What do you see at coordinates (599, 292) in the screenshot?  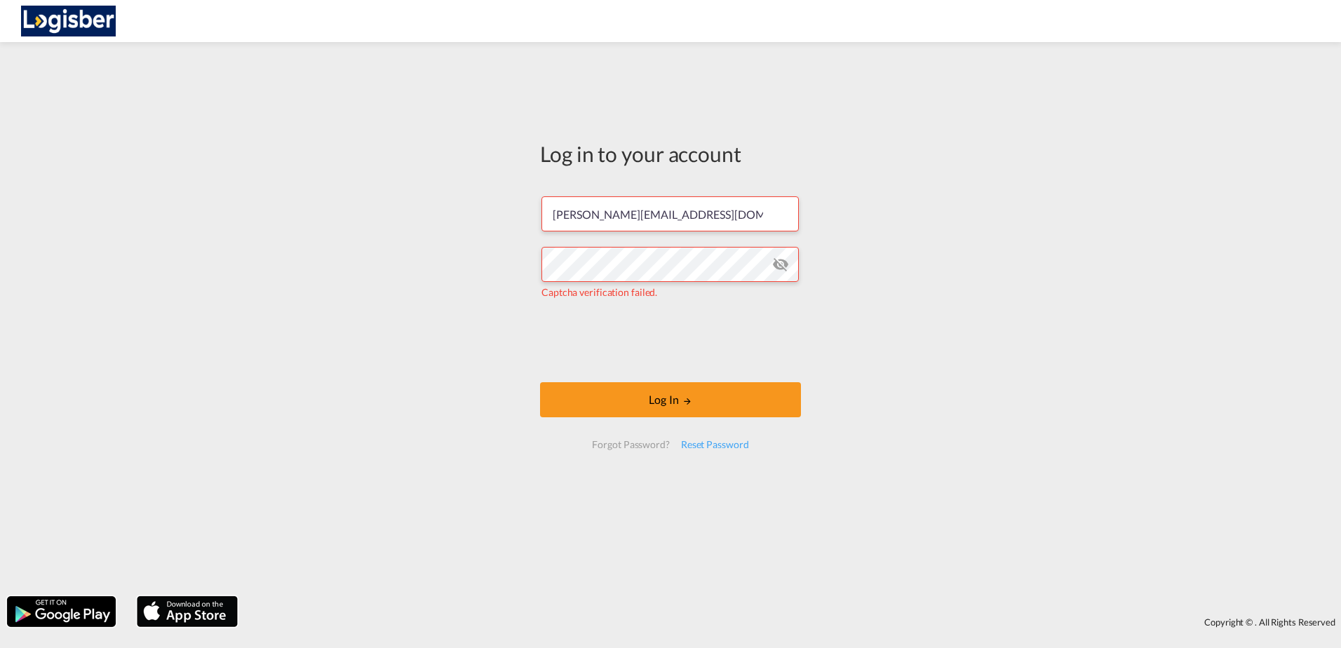 I see `span: Captcha verification failed.` at bounding box center [599, 292].